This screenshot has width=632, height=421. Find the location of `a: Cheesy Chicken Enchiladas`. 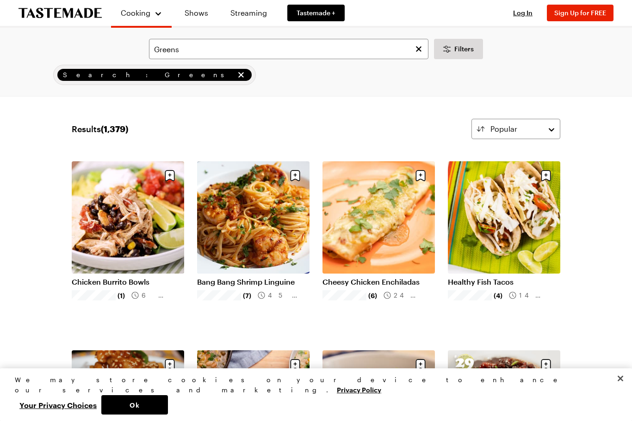

a: Cheesy Chicken Enchiladas is located at coordinates (378, 282).